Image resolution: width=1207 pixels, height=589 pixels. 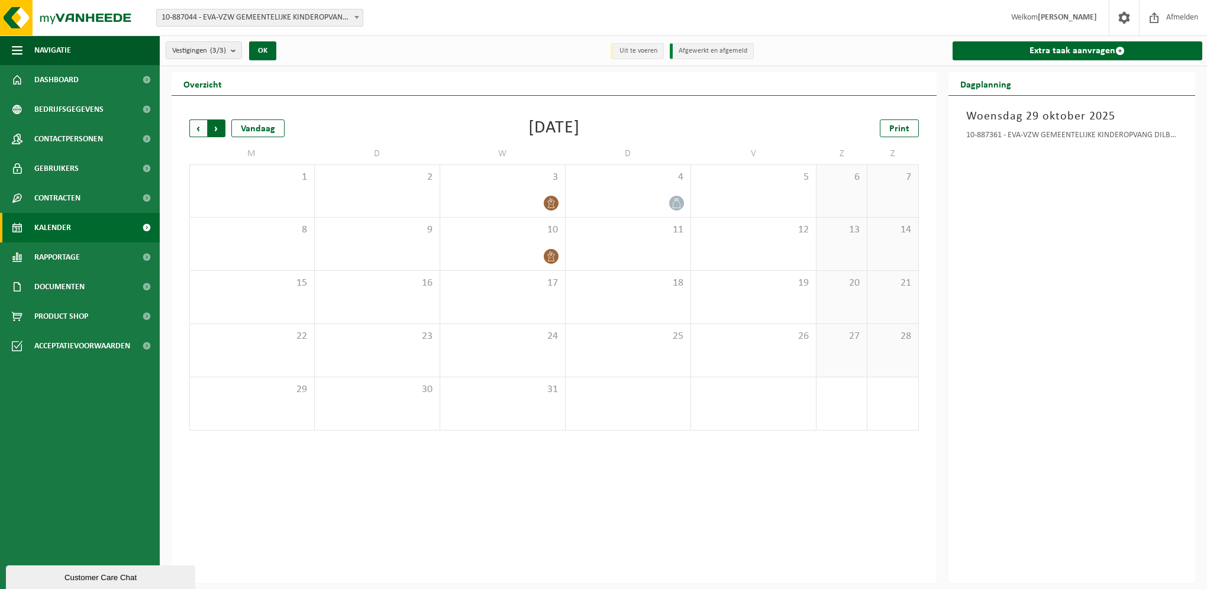 I want to click on span: 16, so click(x=377, y=283).